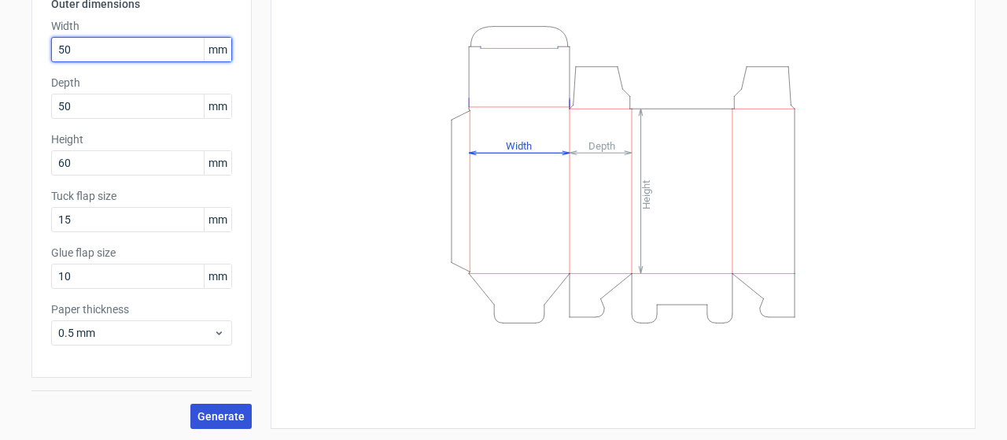 This screenshot has width=1007, height=440. I want to click on span: 0.5 mm, so click(135, 333).